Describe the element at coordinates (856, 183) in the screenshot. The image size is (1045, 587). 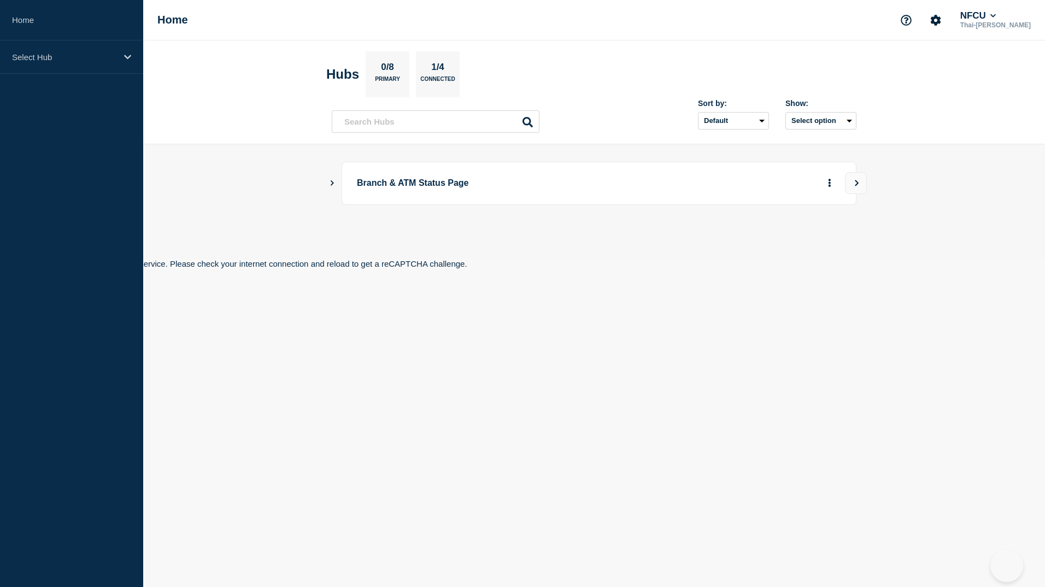
I see `button: View` at that location.